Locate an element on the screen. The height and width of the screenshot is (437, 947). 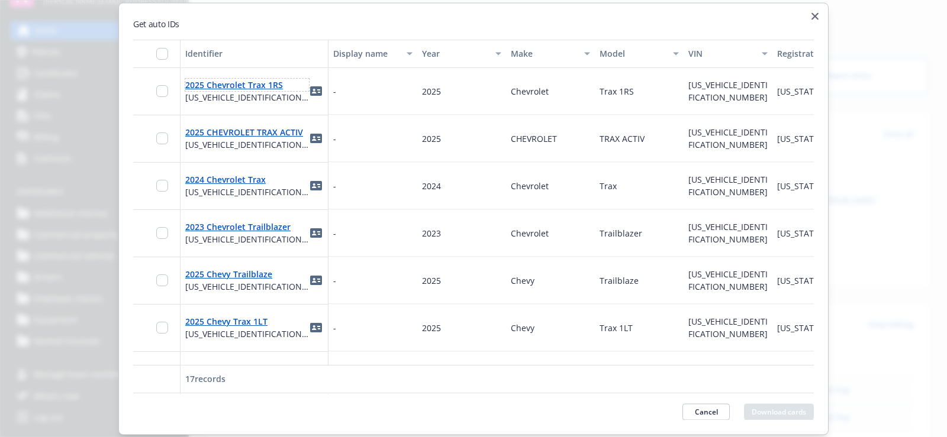
span: Trax 1LT is located at coordinates (616, 327).